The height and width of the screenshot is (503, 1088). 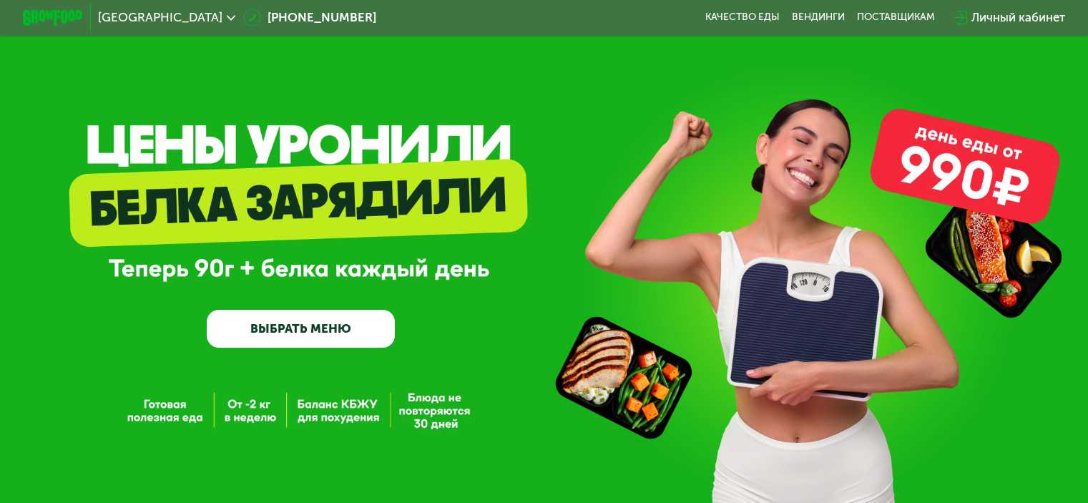 I want to click on a: Вендинги, so click(x=818, y=17).